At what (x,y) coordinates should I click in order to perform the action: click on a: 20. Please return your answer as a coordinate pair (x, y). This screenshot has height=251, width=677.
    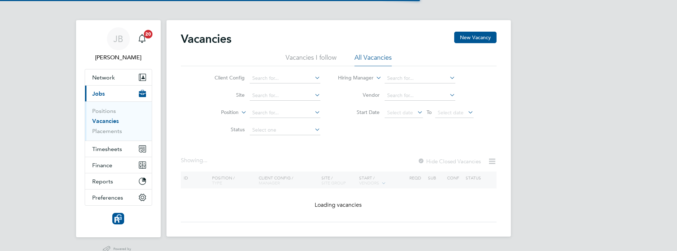
    Looking at the image, I should click on (142, 39).